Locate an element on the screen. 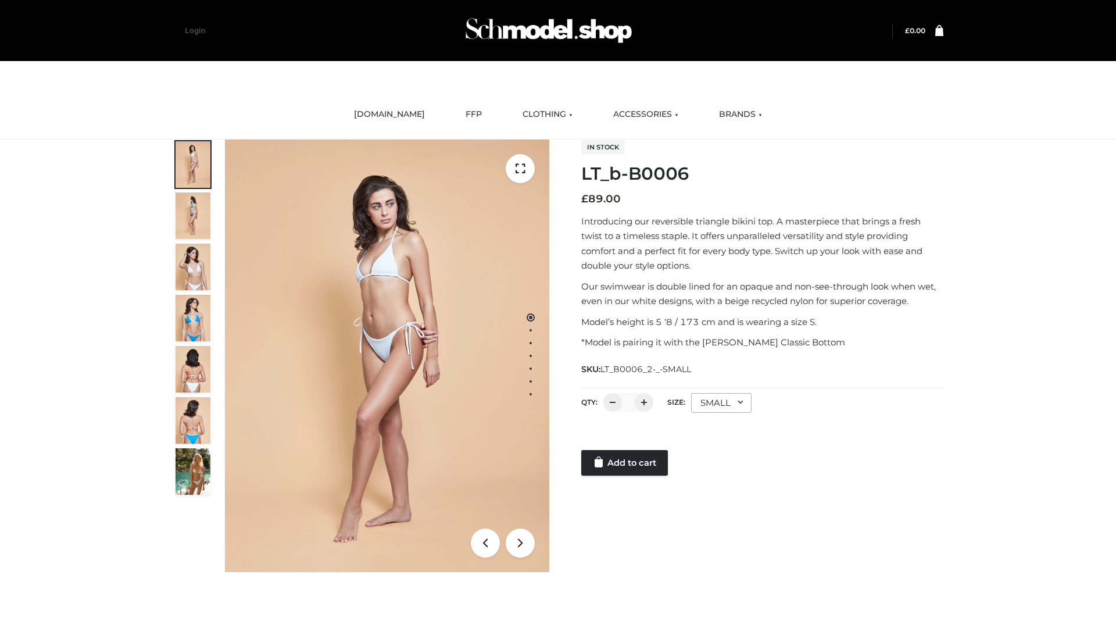 Image resolution: width=1116 pixels, height=628 pixels. div: SMALL is located at coordinates (722, 403).